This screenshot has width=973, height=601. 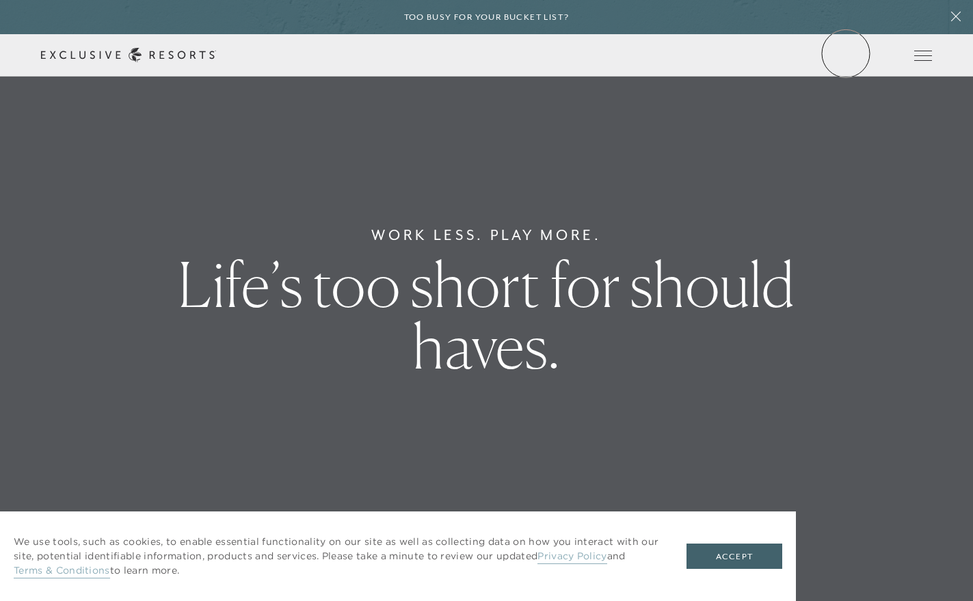 What do you see at coordinates (571, 556) in the screenshot?
I see `a: Privacy Policy` at bounding box center [571, 556].